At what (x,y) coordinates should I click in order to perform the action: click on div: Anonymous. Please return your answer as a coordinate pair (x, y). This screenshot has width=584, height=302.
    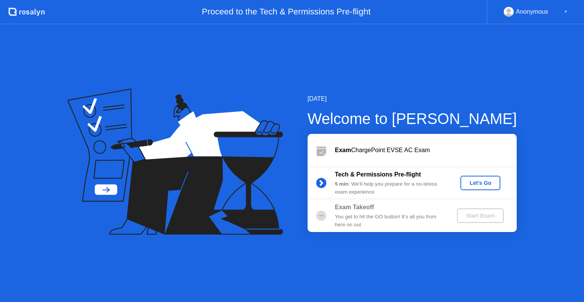
    Looking at the image, I should click on (532, 12).